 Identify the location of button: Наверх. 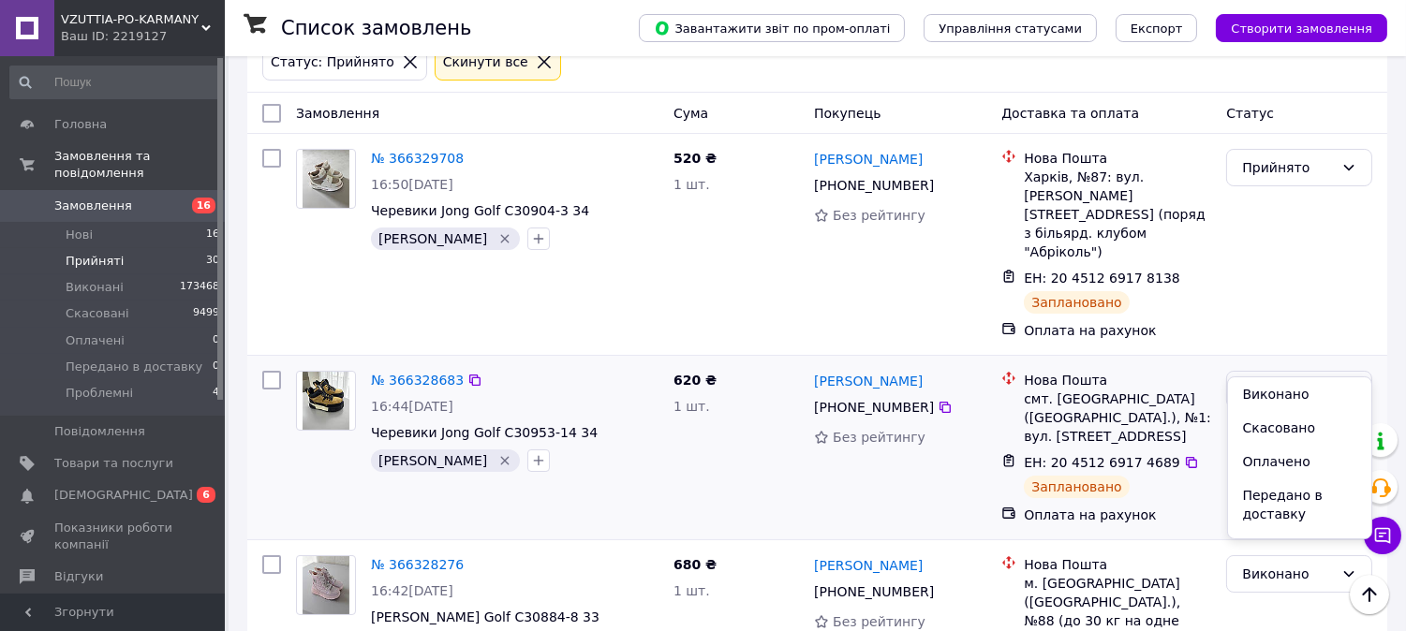
(1369, 595).